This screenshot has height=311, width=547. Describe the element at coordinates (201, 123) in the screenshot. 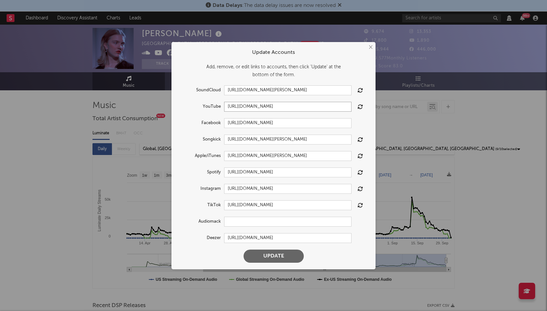

I see `label: Facebook` at that location.